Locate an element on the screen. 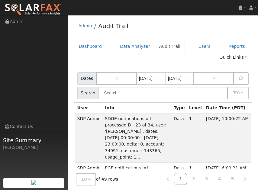 This screenshot has width=258, height=190. a: Data Analyzer is located at coordinates (135, 46).